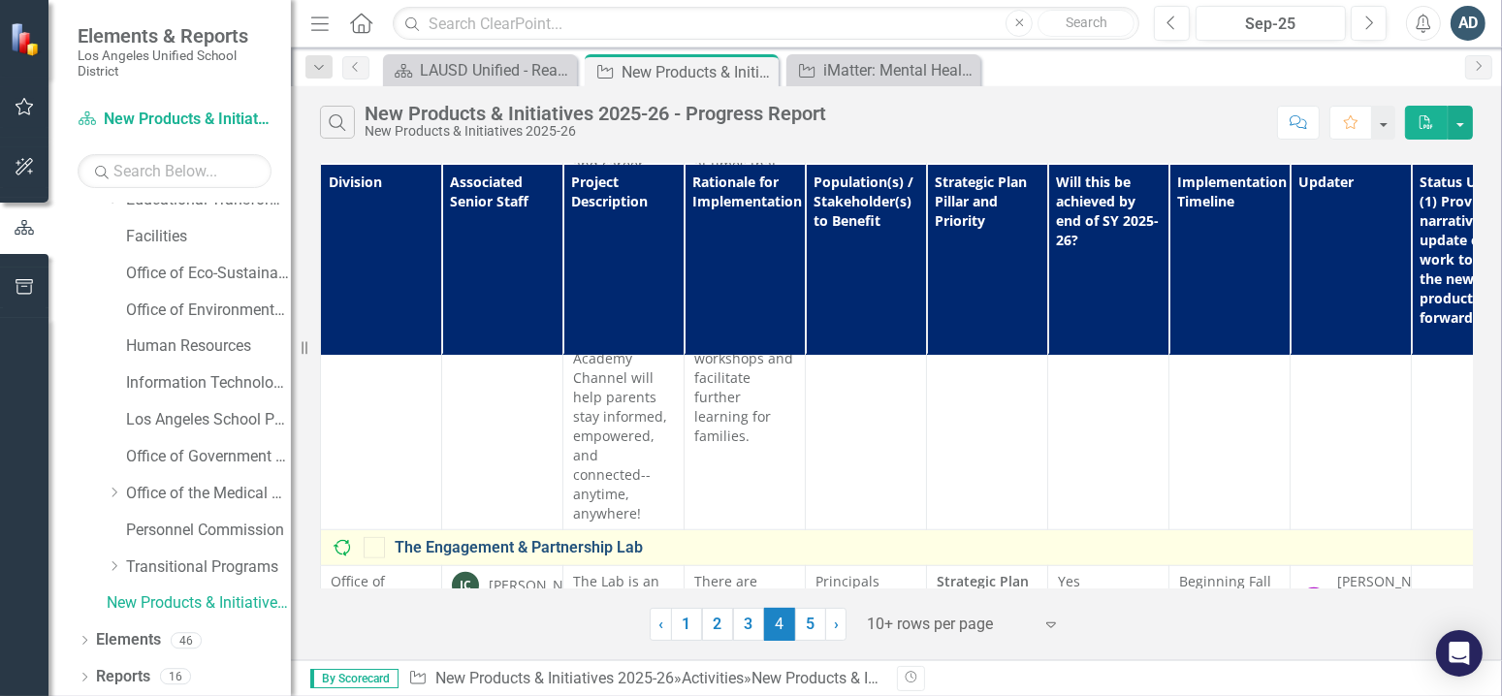 This screenshot has width=1502, height=696. I want to click on div: 16, so click(175, 677).